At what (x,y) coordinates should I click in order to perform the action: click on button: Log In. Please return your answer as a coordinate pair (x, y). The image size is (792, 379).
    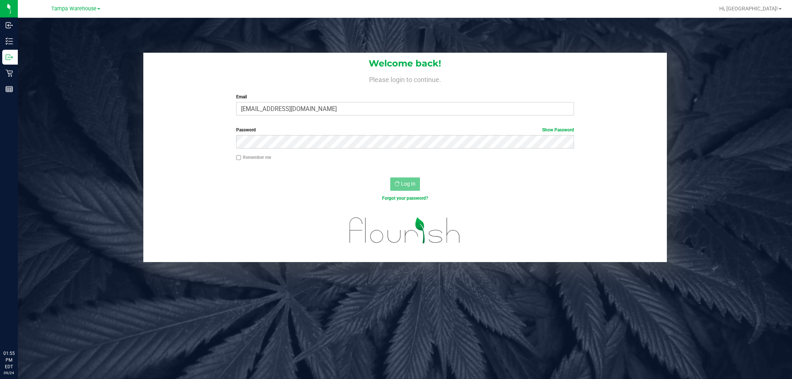
    Looking at the image, I should click on (405, 184).